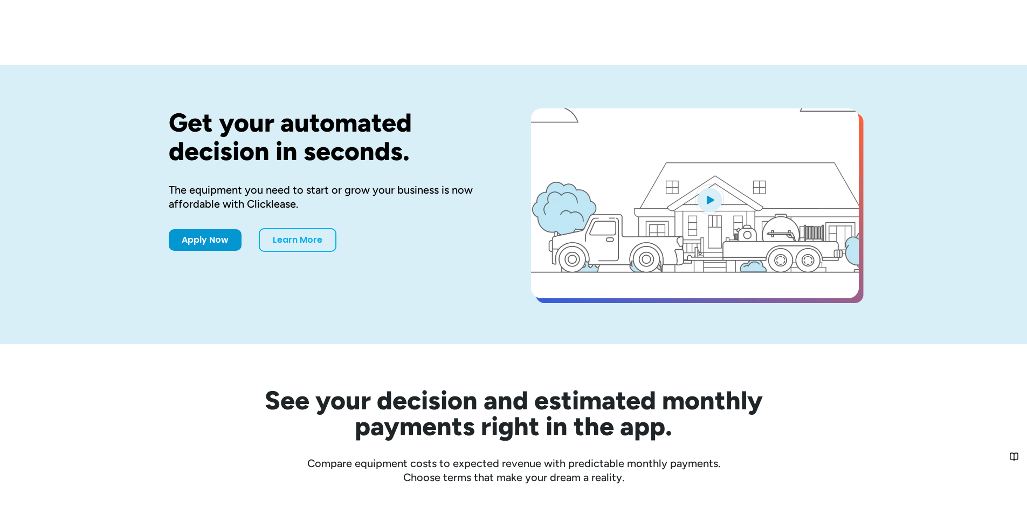 Image resolution: width=1027 pixels, height=514 pixels. Describe the element at coordinates (695, 203) in the screenshot. I see `a: open lightbox` at that location.